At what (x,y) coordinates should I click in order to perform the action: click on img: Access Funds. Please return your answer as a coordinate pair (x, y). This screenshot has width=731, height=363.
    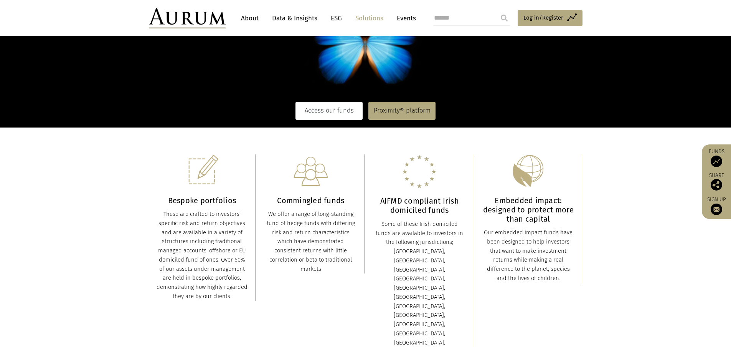
    Looking at the image, I should click on (716, 161).